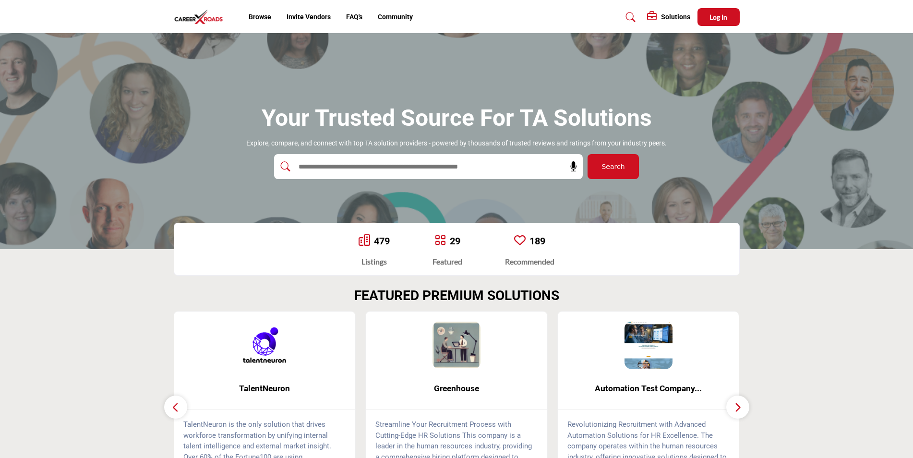  What do you see at coordinates (457, 389) in the screenshot?
I see `b: Greenhouse` at bounding box center [457, 389].